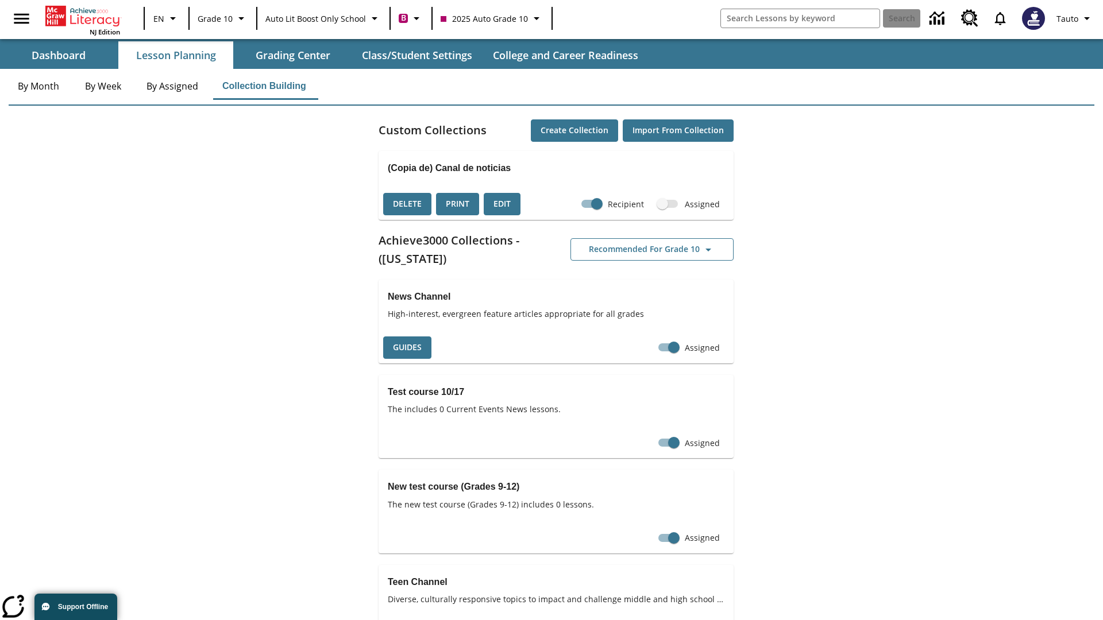  What do you see at coordinates (556, 582) in the screenshot?
I see `h3: Teen Channel` at bounding box center [556, 582].